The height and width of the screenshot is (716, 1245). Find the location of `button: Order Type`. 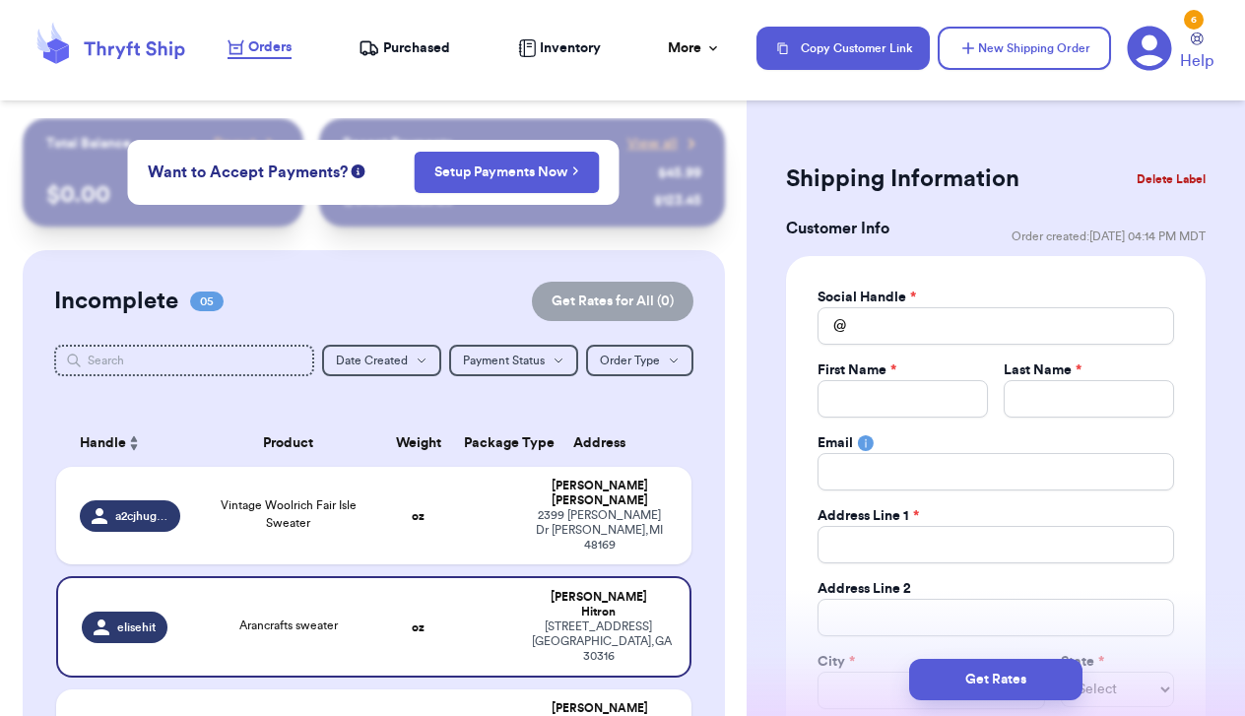

button: Order Type is located at coordinates (639, 360).